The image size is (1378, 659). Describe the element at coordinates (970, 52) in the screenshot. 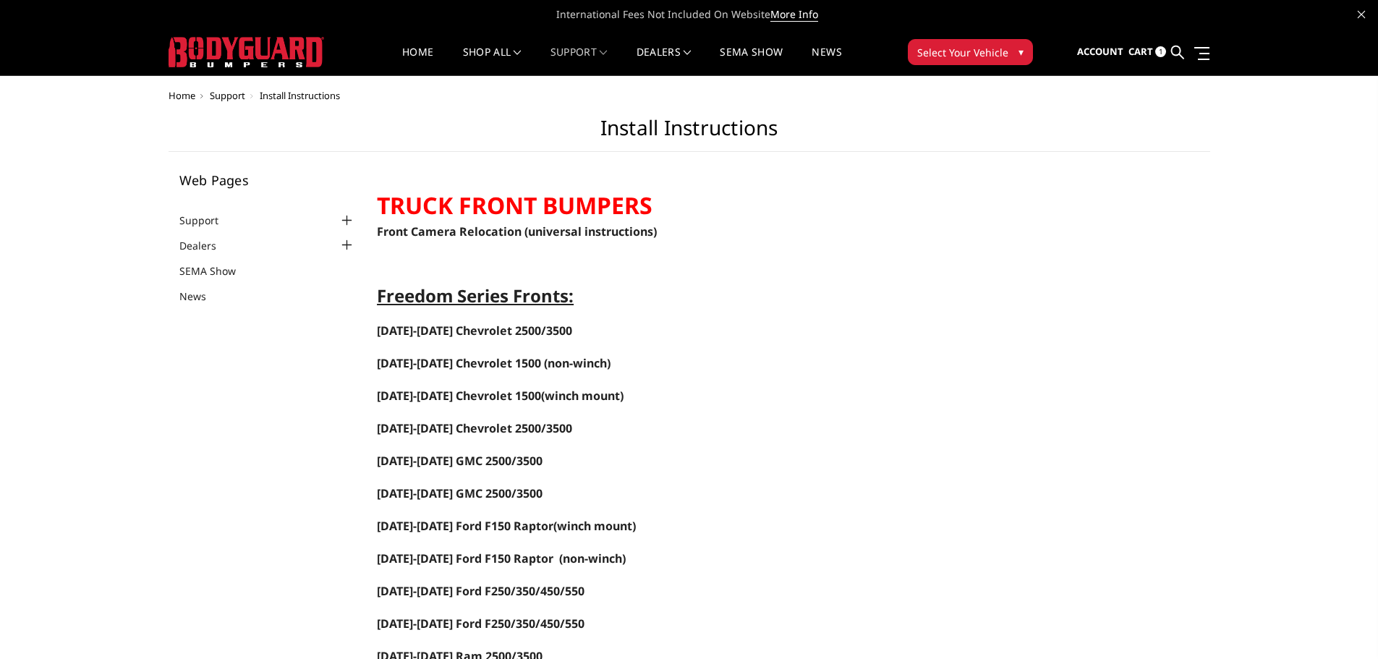

I see `button: Select Your Vehicle` at that location.